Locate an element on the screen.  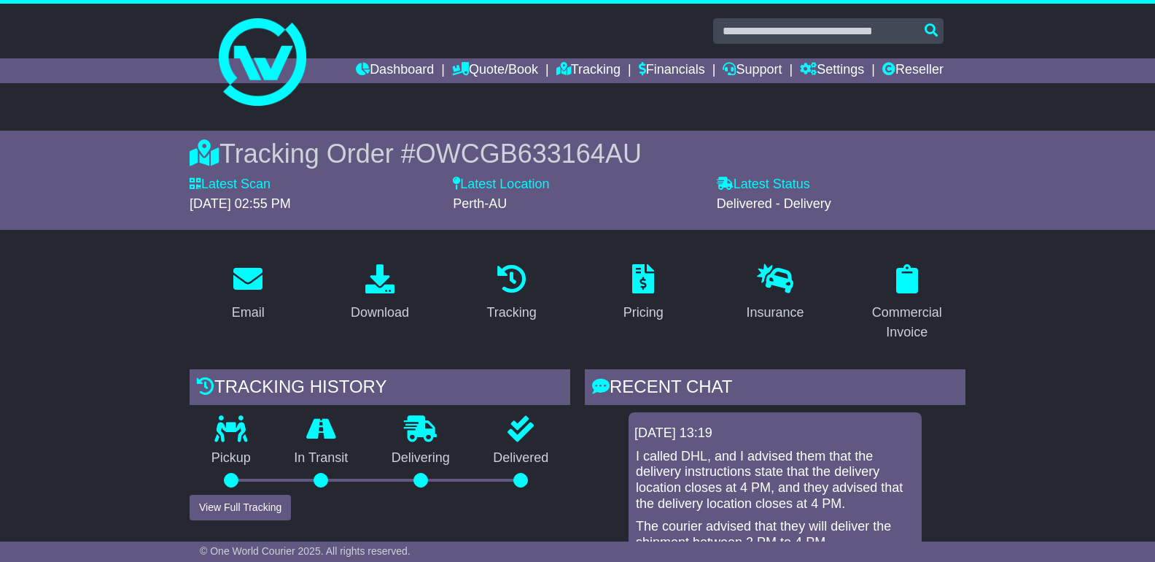
p: The courier advised that they will deliver the shipment between 2 PM to 4 PM. is located at coordinates (775, 534).